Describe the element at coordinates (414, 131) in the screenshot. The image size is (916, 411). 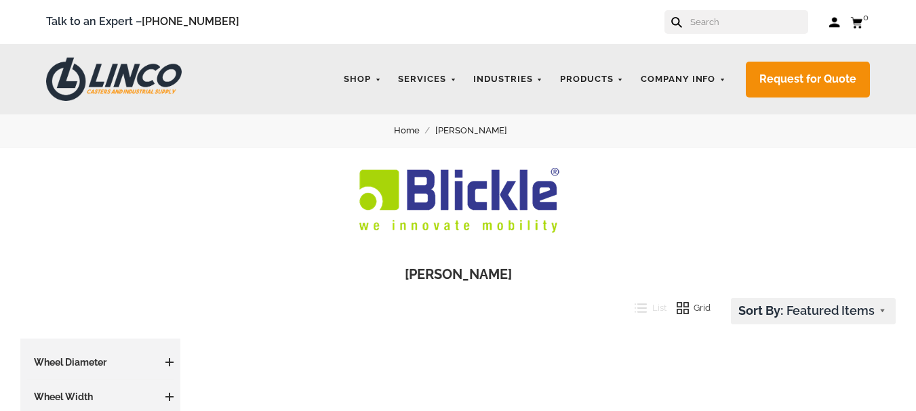
I see `a: Home` at that location.